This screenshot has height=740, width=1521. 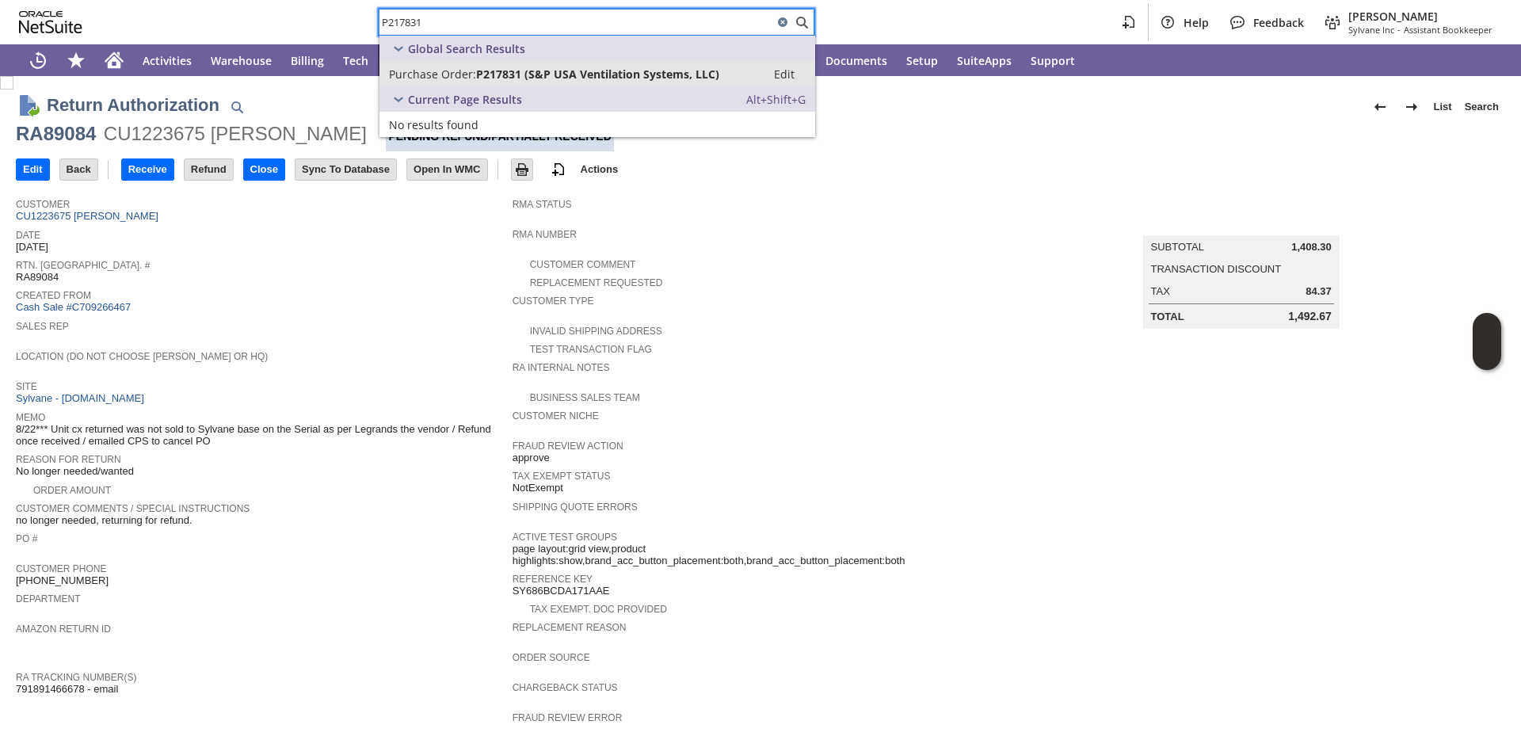 I want to click on span: NotExempt, so click(x=538, y=488).